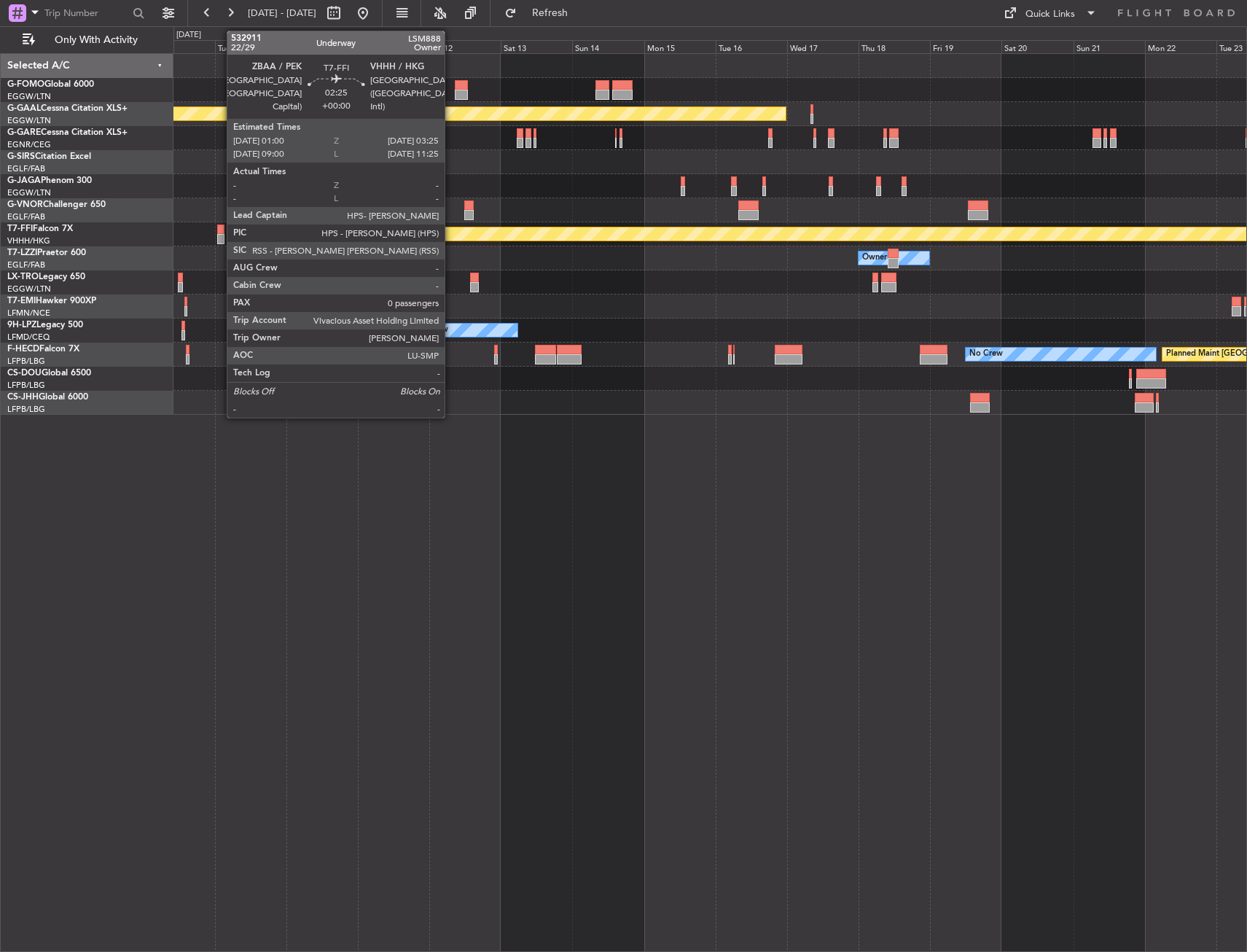  I want to click on span: G-GARE, so click(25, 133).